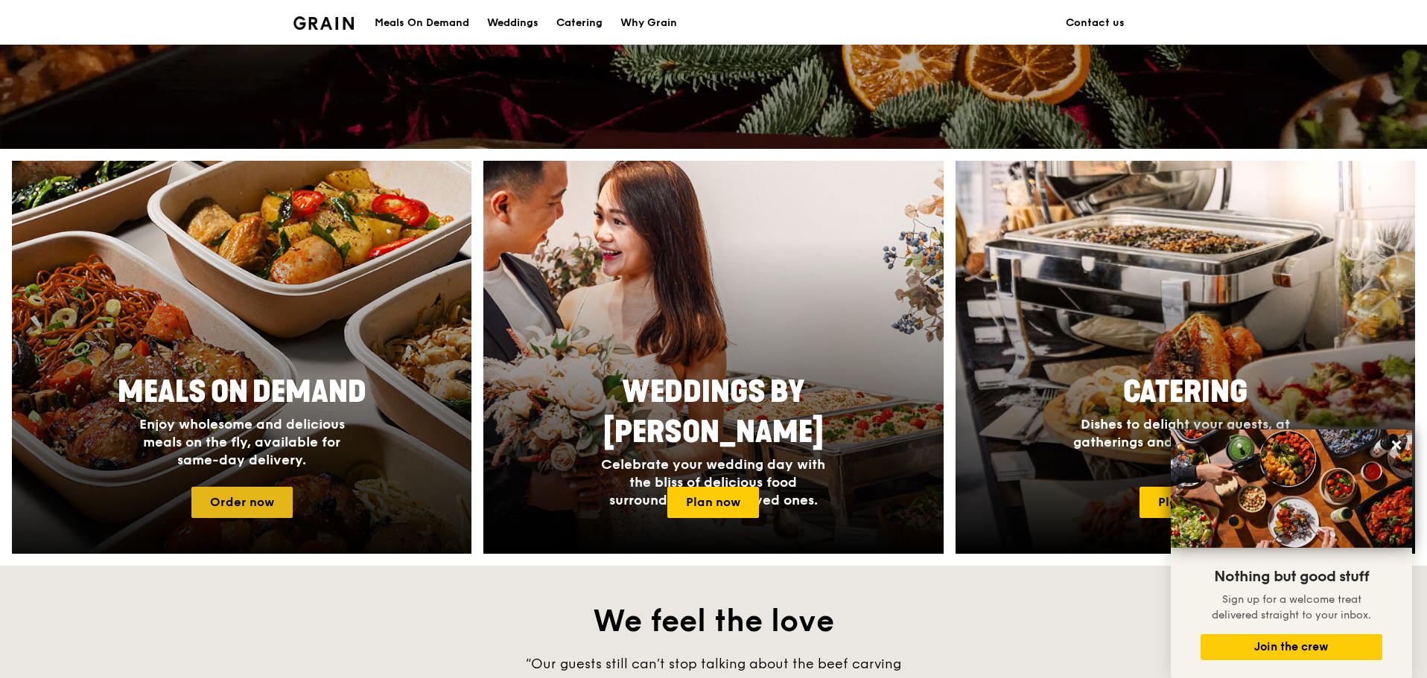 The width and height of the screenshot is (1427, 678). What do you see at coordinates (649, 23) in the screenshot?
I see `a: Why Grain` at bounding box center [649, 23].